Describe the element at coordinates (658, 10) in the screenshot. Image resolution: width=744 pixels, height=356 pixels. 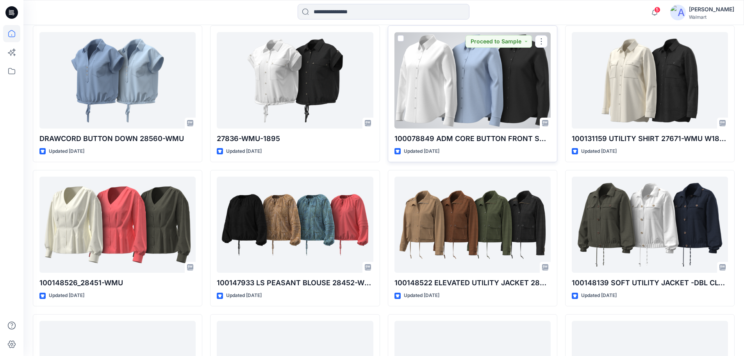
I see `span: 5` at that location.